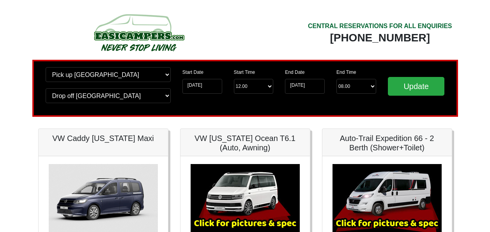  Describe the element at coordinates (202, 86) in the screenshot. I see `input: Start Date` at that location.